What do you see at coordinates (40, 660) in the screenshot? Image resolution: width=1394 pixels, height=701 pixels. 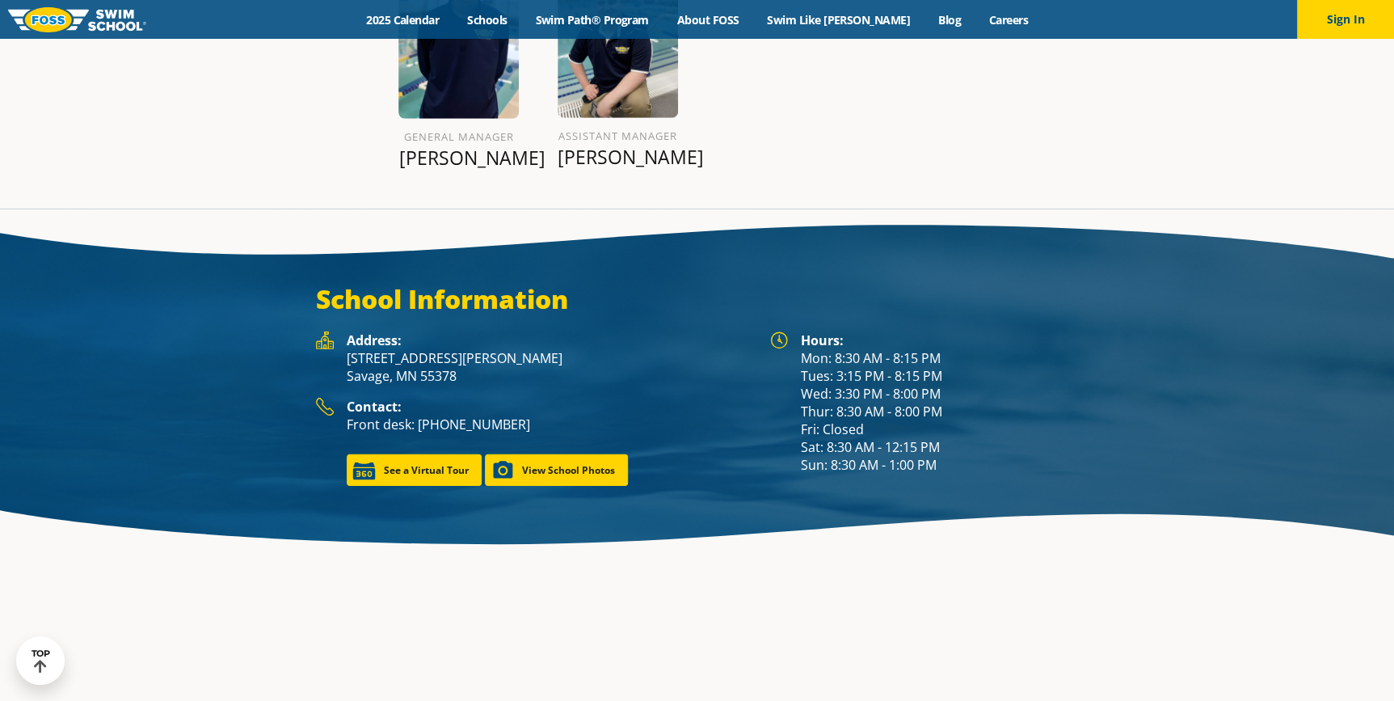 I see `div: TOP` at bounding box center [40, 660].